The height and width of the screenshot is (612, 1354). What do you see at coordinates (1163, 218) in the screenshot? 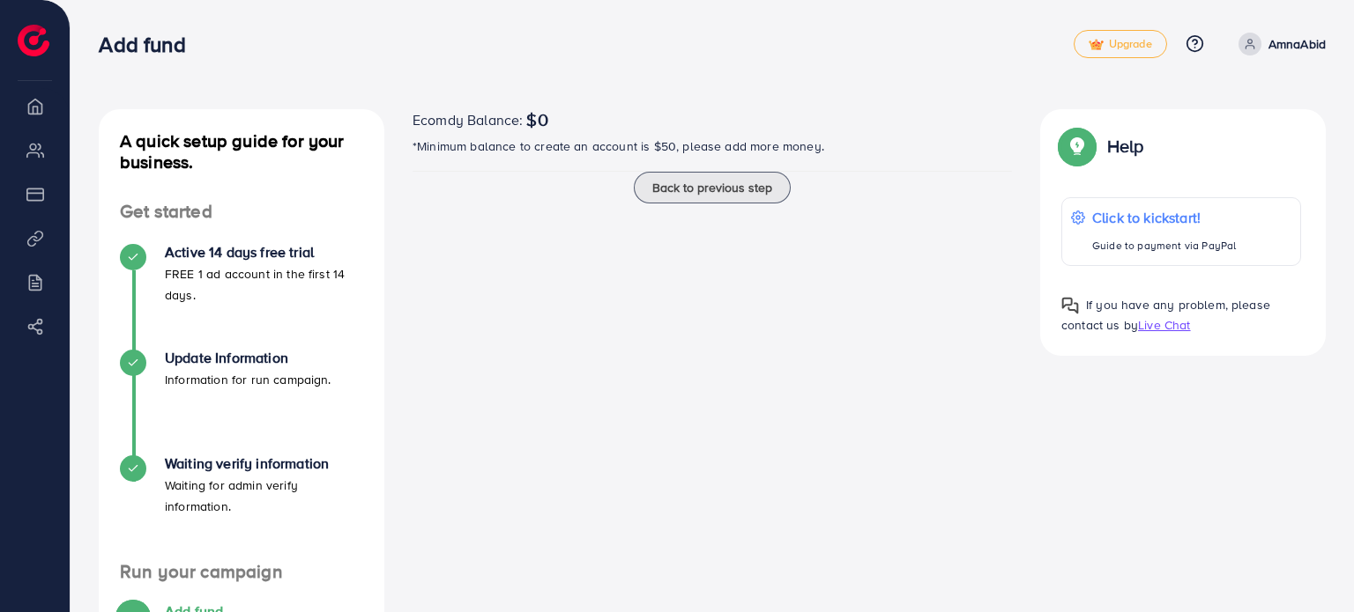
I see `p: Click to kickstart!` at bounding box center [1163, 218].